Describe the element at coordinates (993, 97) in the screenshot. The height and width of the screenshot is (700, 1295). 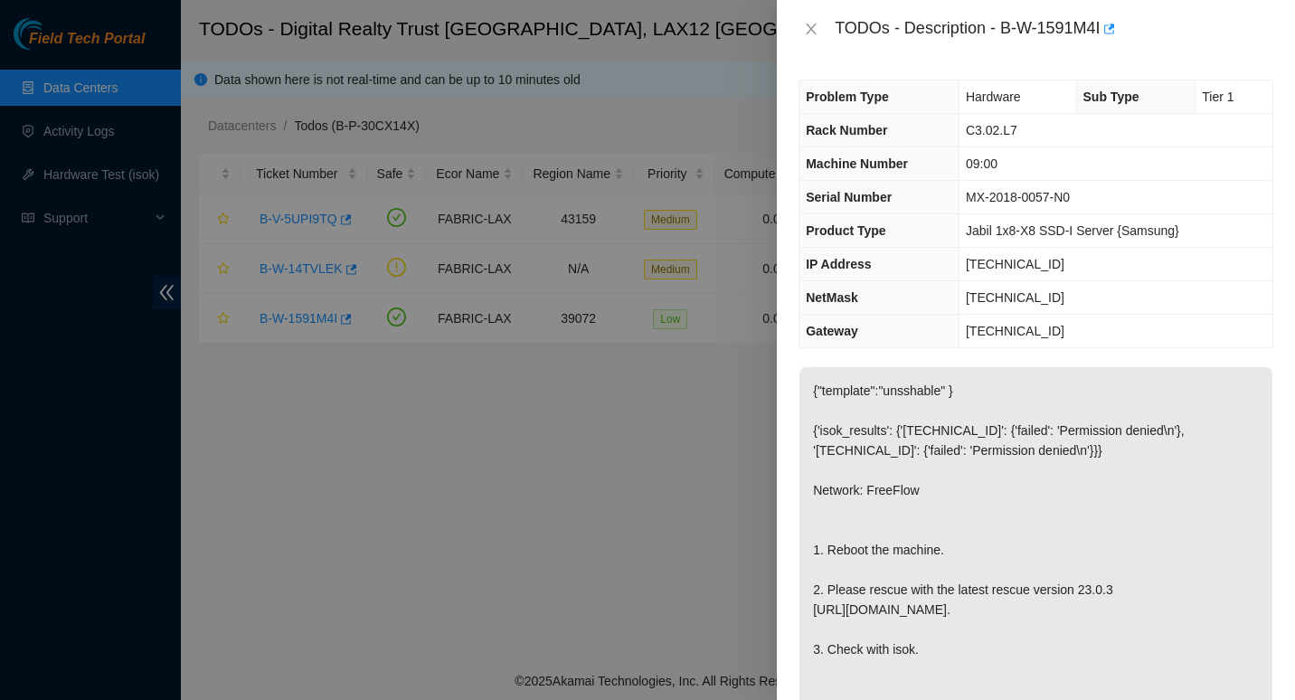
I see `span: Hardware` at that location.